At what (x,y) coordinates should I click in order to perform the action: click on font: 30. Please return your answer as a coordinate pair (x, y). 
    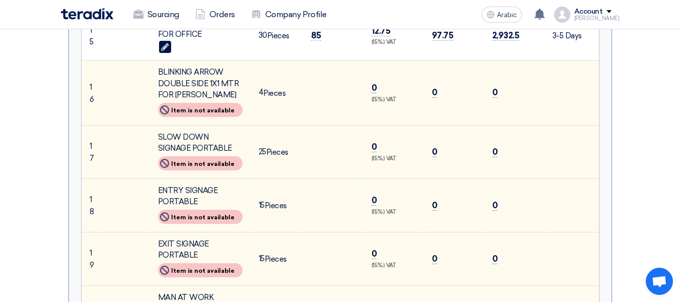
    Looking at the image, I should click on (263, 35).